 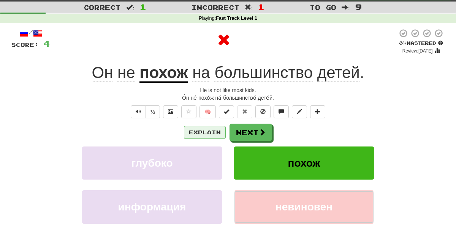 What do you see at coordinates (138, 112) in the screenshot?
I see `button: Play sentence audio (ctl+space)` at bounding box center [138, 112].